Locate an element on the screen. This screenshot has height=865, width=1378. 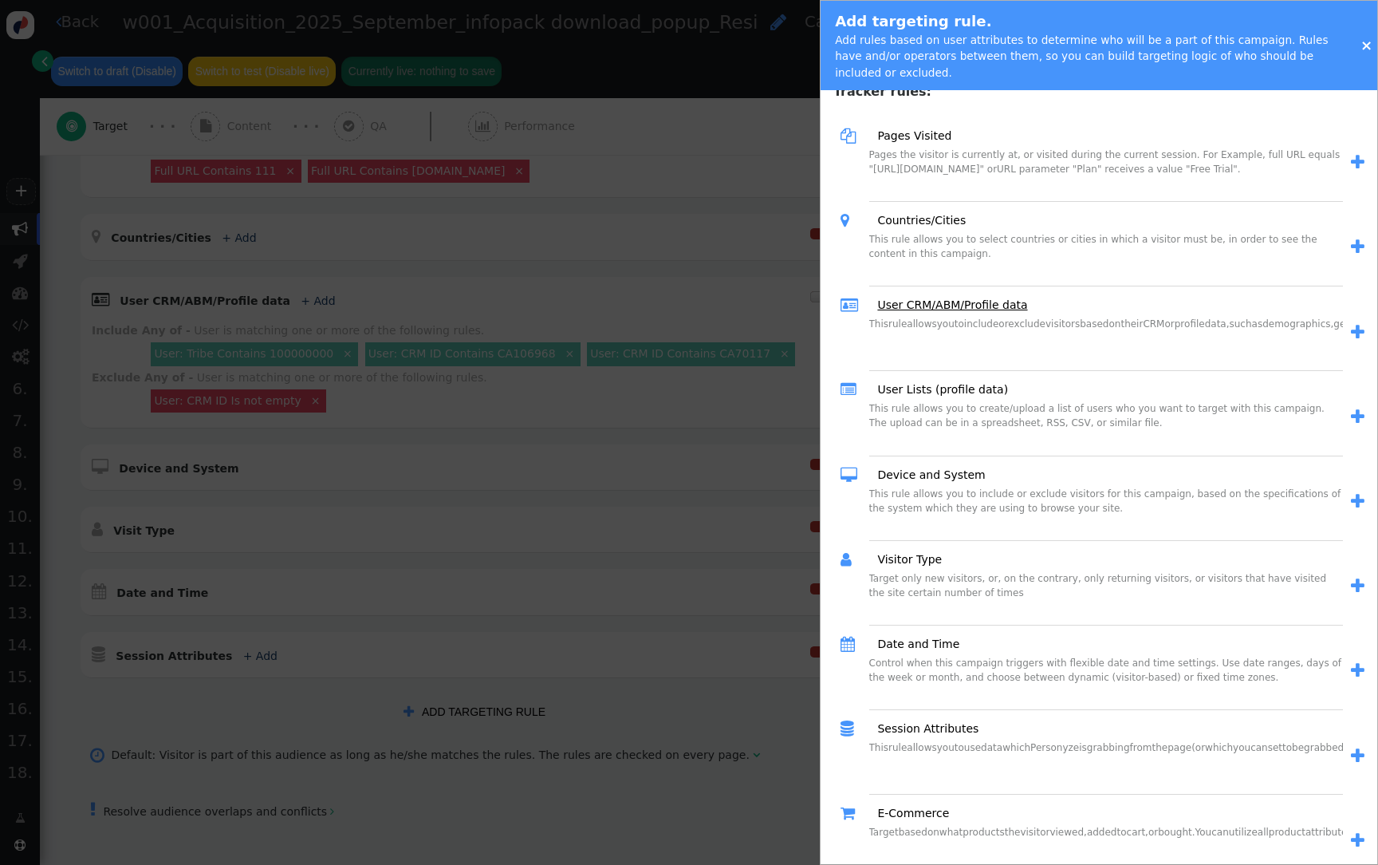
span: (or is located at coordinates (1198, 747).